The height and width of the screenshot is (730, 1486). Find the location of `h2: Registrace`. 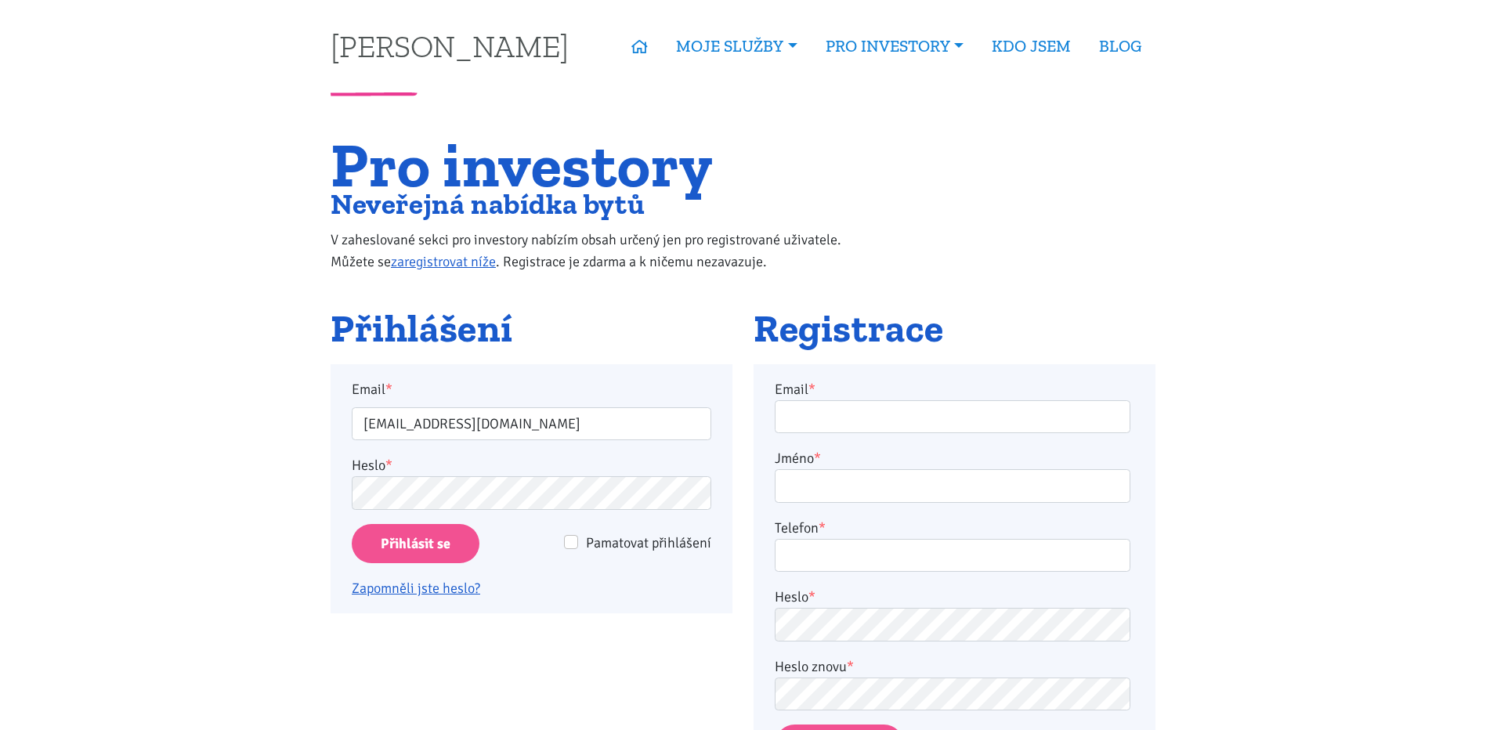

h2: Registrace is located at coordinates (954, 329).